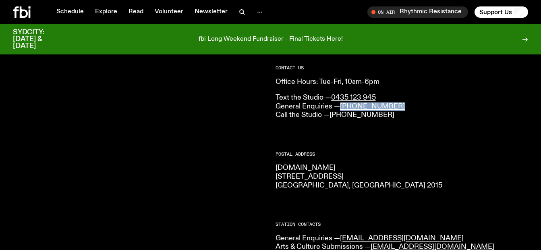 This screenshot has height=250, width=541. I want to click on a: Schedule, so click(70, 12).